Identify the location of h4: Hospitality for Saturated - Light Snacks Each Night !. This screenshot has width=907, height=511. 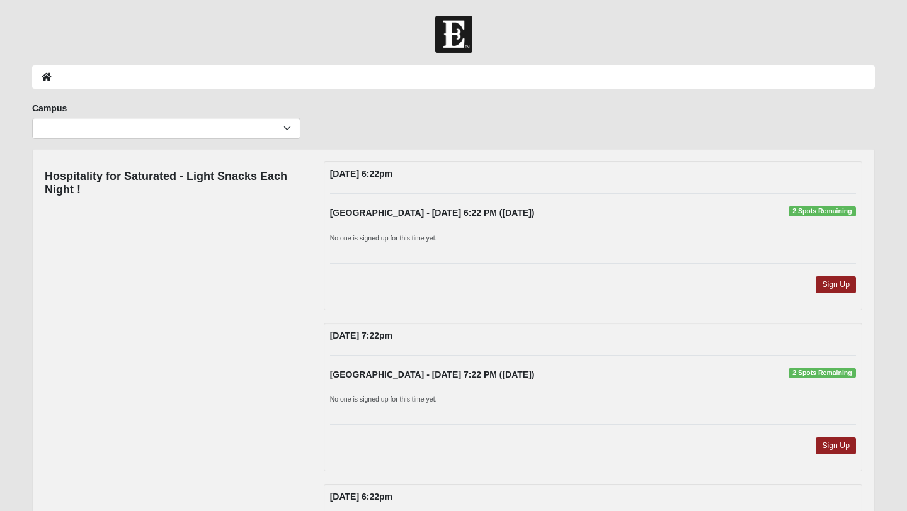
(174, 183).